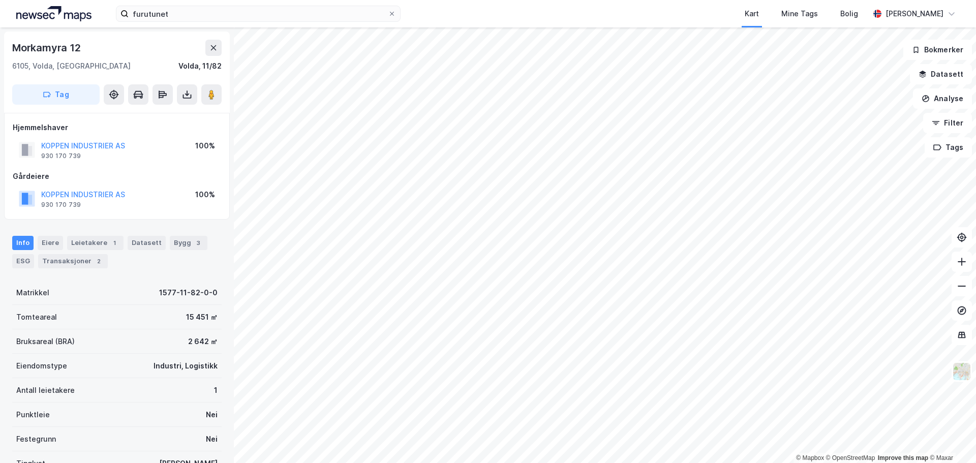  What do you see at coordinates (962, 372) in the screenshot?
I see `img: Z` at bounding box center [962, 372].